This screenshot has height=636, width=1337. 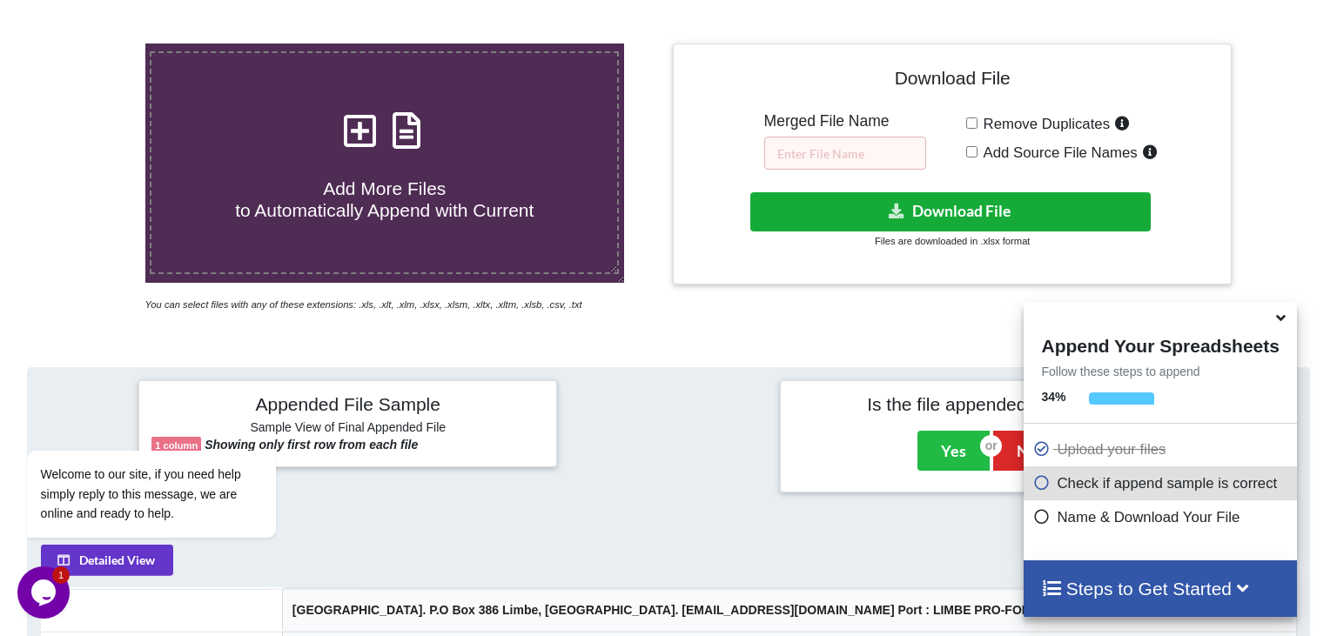 What do you see at coordinates (106, 560) in the screenshot?
I see `button: Detailed View` at bounding box center [106, 560].